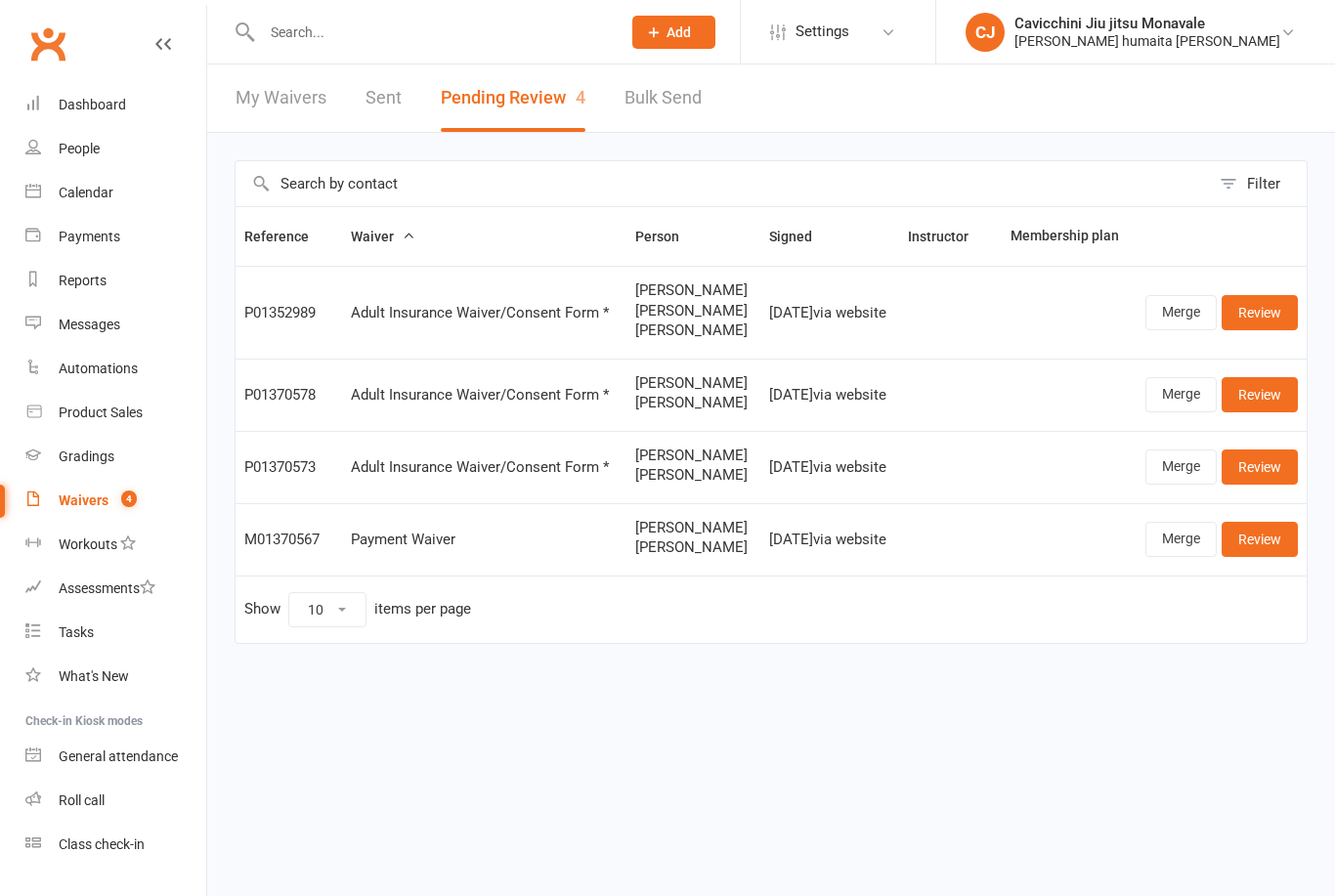  What do you see at coordinates (678, 33) in the screenshot?
I see `span: Add` at bounding box center [678, 33].